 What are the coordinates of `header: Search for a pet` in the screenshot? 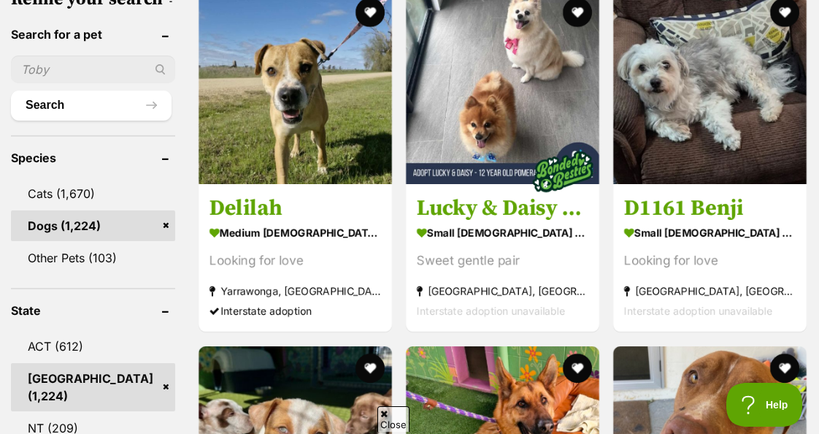 It's located at (93, 34).